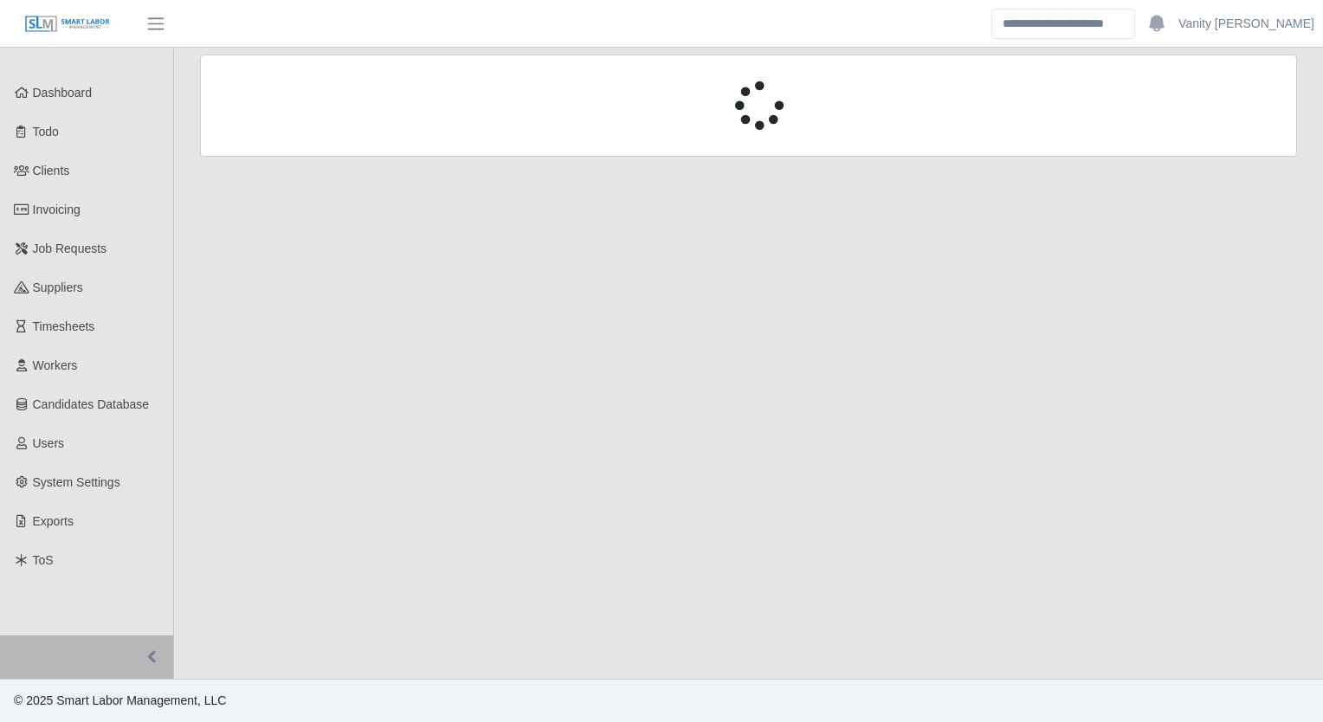 The width and height of the screenshot is (1323, 722). What do you see at coordinates (120, 701) in the screenshot?
I see `span: © 2025 Smart Labor Management, LLC` at bounding box center [120, 701].